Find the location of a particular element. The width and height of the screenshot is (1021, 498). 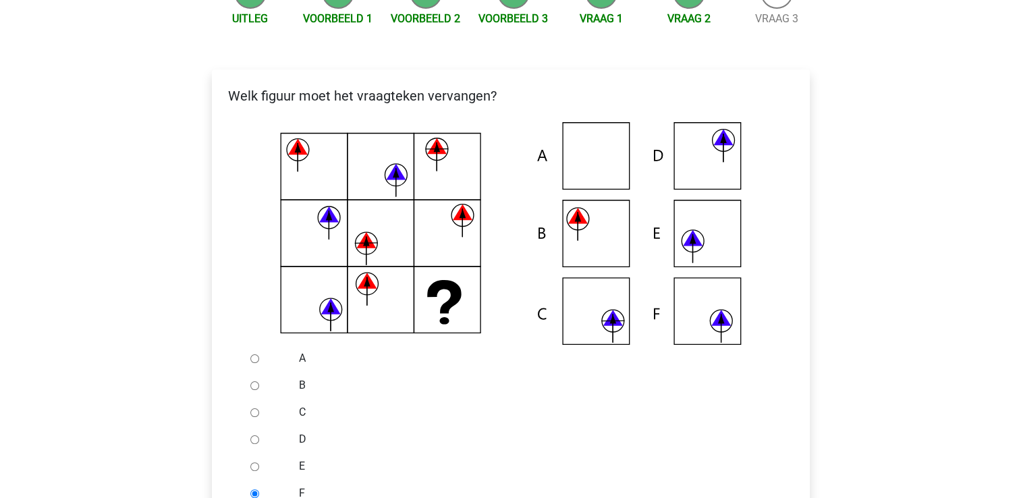

a: Voorbeeld 3 is located at coordinates (513, 18).